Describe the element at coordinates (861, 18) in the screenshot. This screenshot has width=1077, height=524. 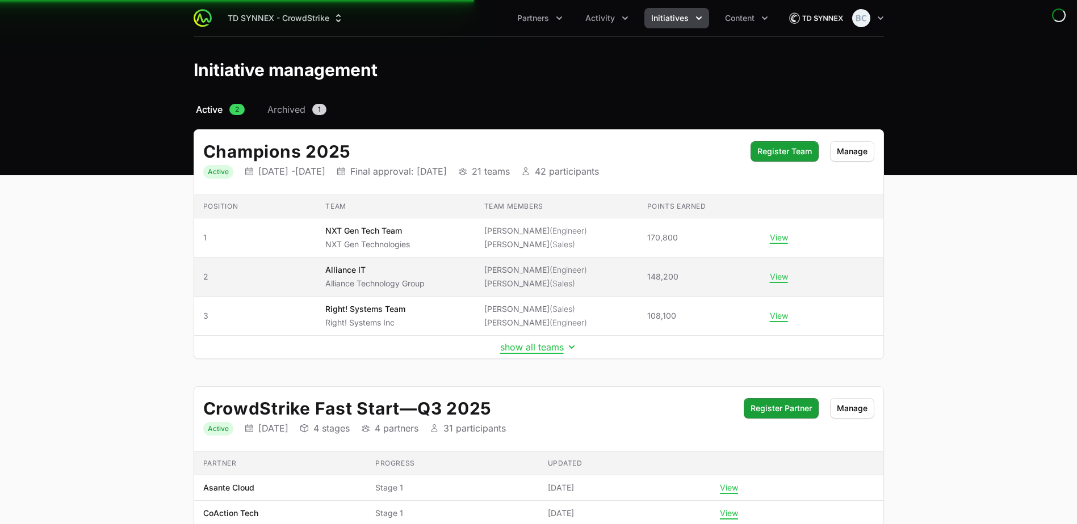
I see `img: Bethany Crossley` at that location.